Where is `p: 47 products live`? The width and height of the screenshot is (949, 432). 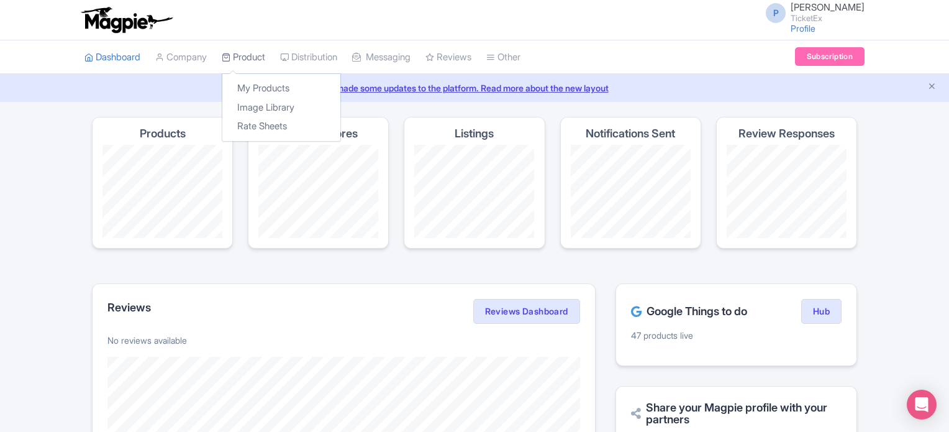
p: 47 products live is located at coordinates (736, 335).